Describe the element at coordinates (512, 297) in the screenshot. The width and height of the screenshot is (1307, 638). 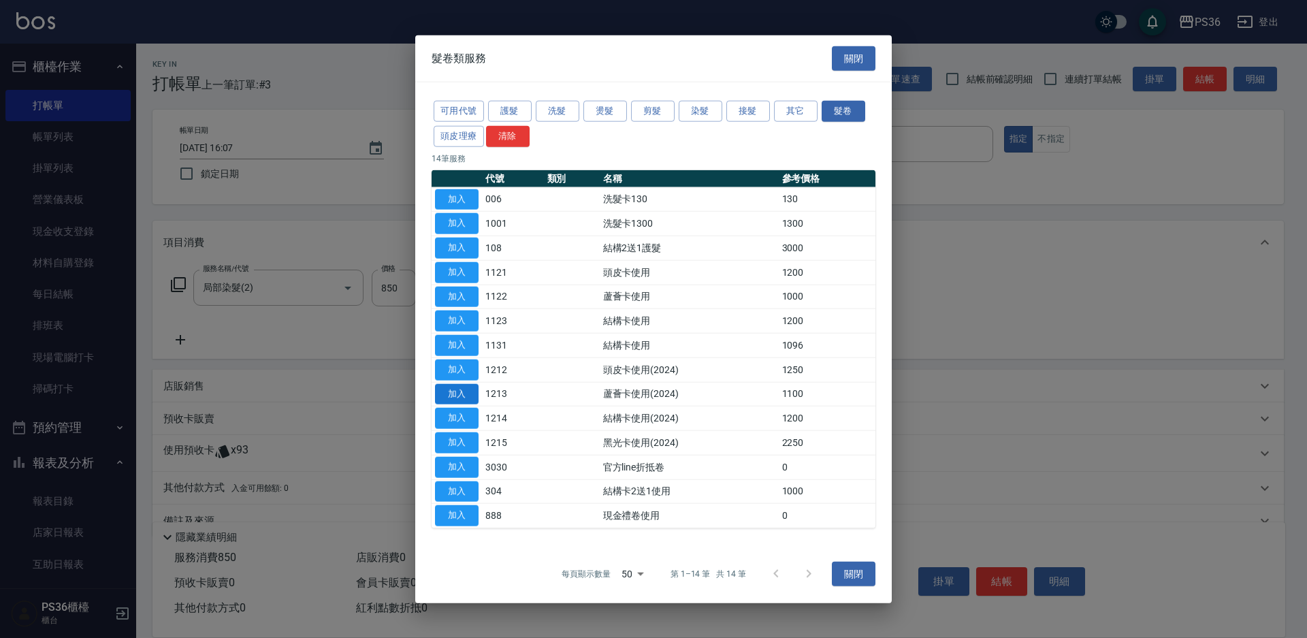
I see `td: 1122` at that location.